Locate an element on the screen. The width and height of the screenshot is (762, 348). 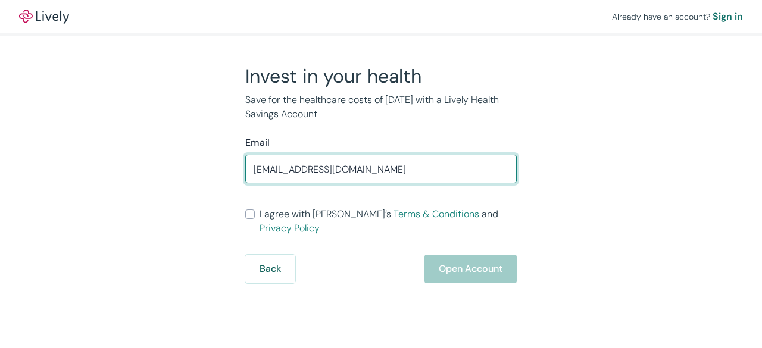
div: Sign in is located at coordinates (727, 17).